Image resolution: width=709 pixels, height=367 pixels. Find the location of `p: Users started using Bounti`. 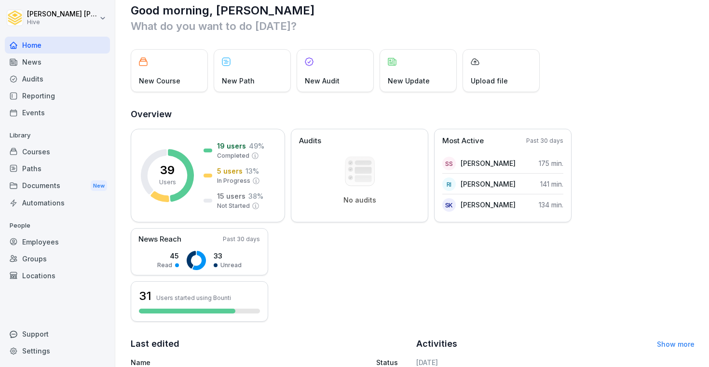

p: Users started using Bounti is located at coordinates (193, 298).